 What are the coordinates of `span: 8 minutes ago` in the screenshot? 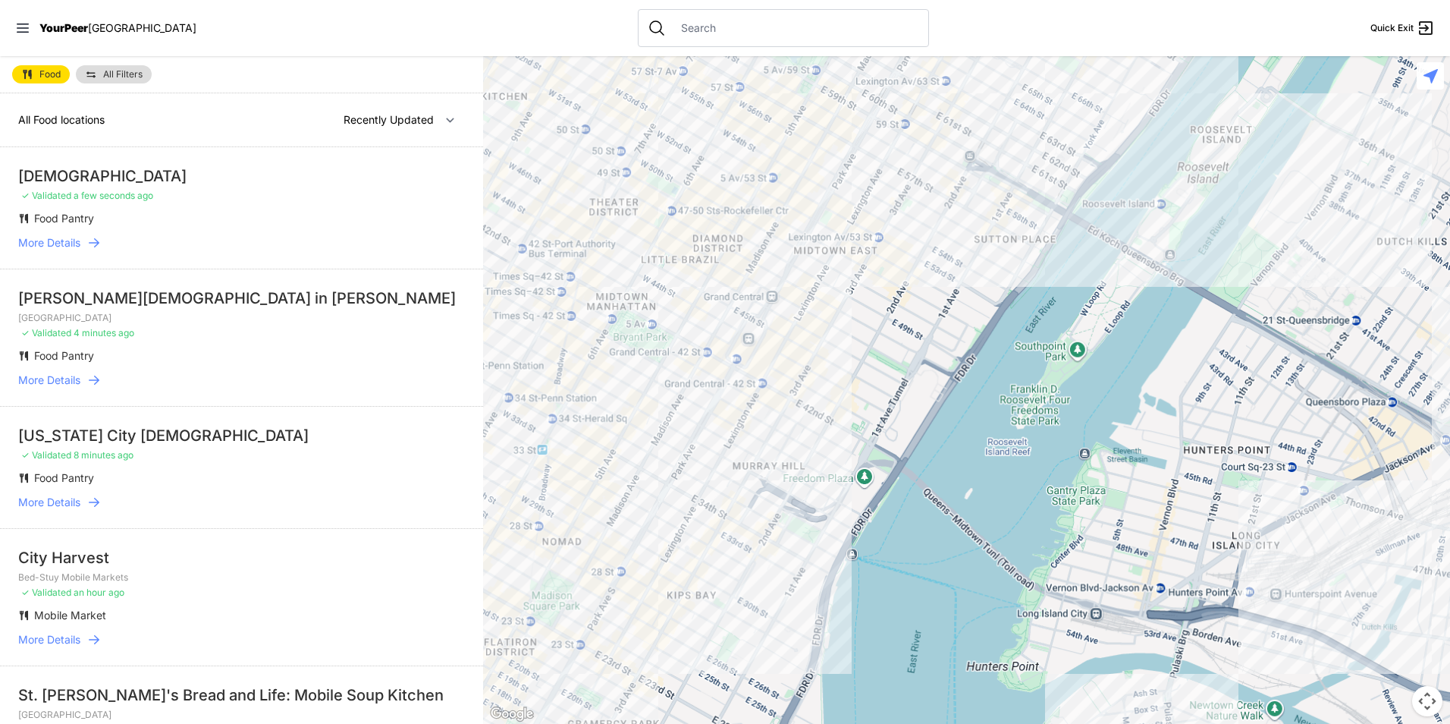 It's located at (103, 454).